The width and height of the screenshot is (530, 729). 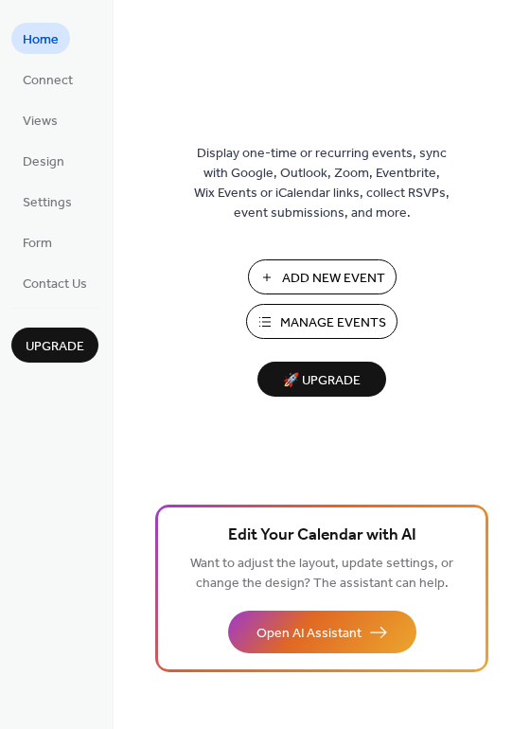 What do you see at coordinates (41, 38) in the screenshot?
I see `a: Home` at bounding box center [41, 38].